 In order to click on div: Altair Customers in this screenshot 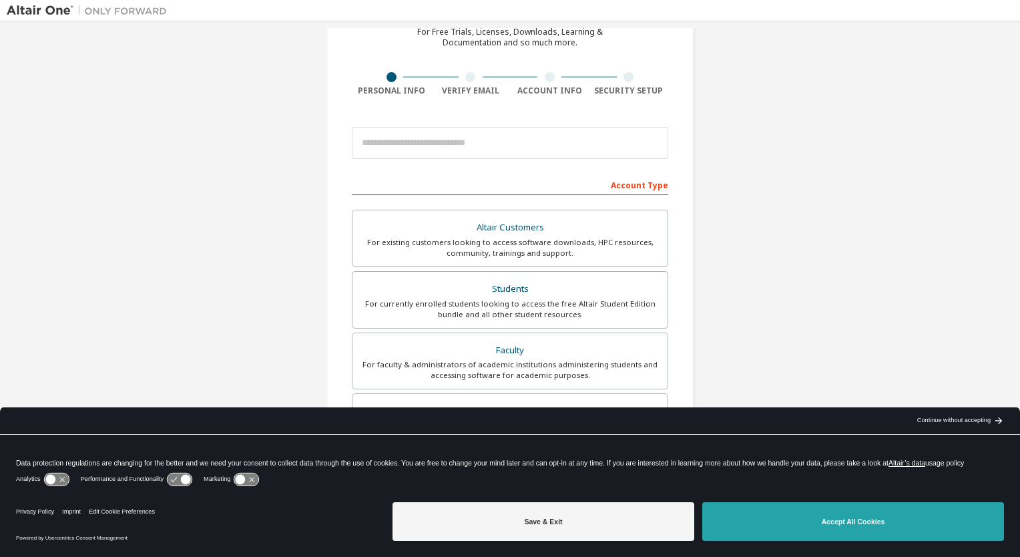, I will do `click(510, 228)`.